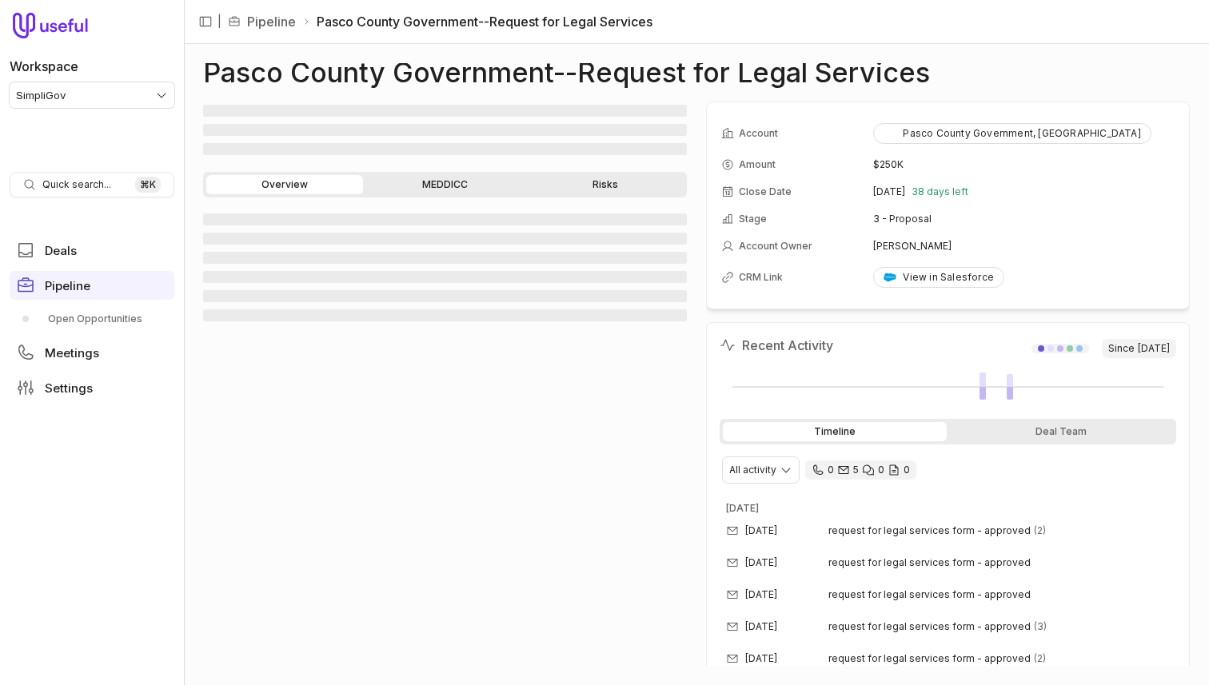  Describe the element at coordinates (92, 388) in the screenshot. I see `a: Settings` at that location.